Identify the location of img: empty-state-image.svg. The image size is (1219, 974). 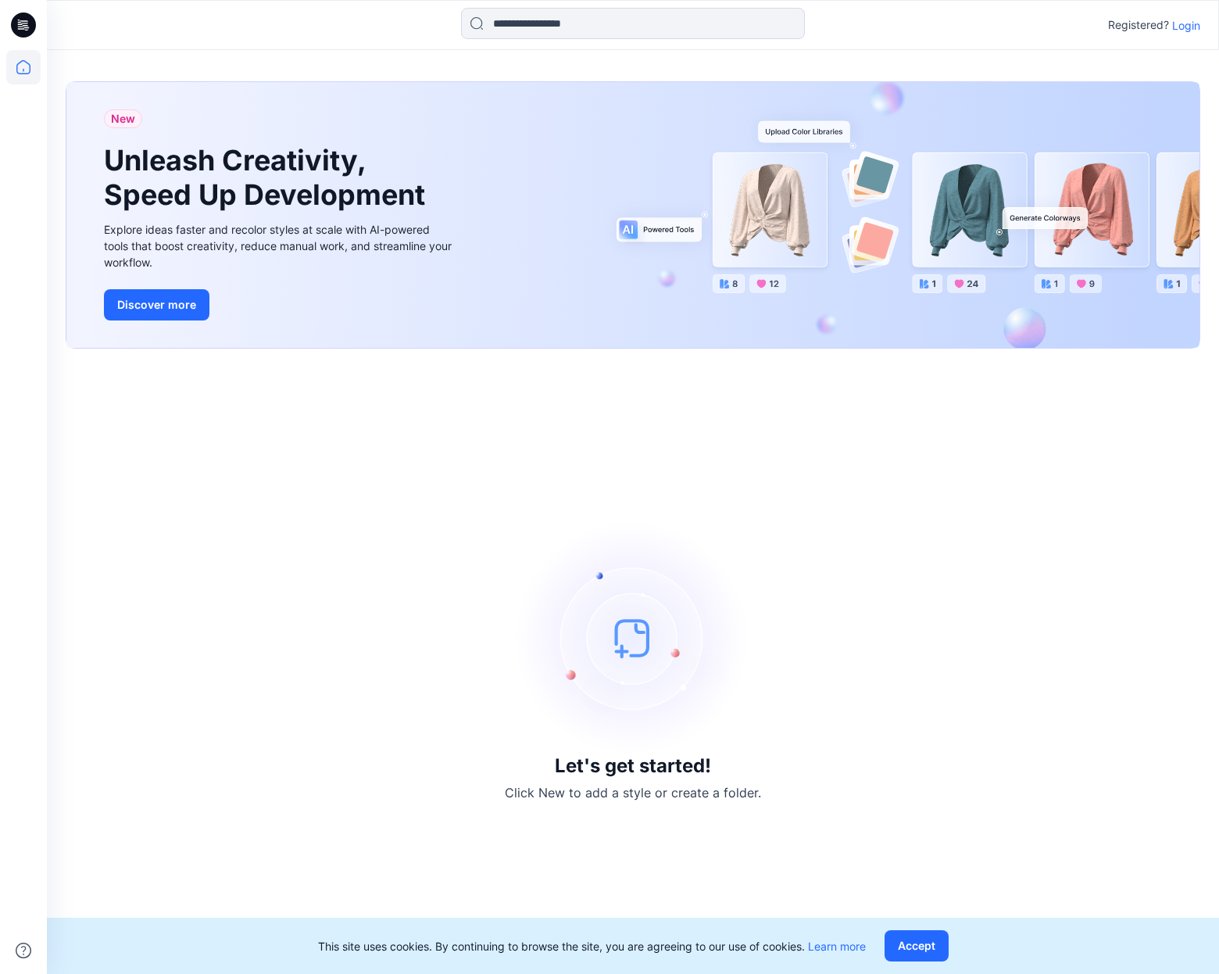
(633, 638).